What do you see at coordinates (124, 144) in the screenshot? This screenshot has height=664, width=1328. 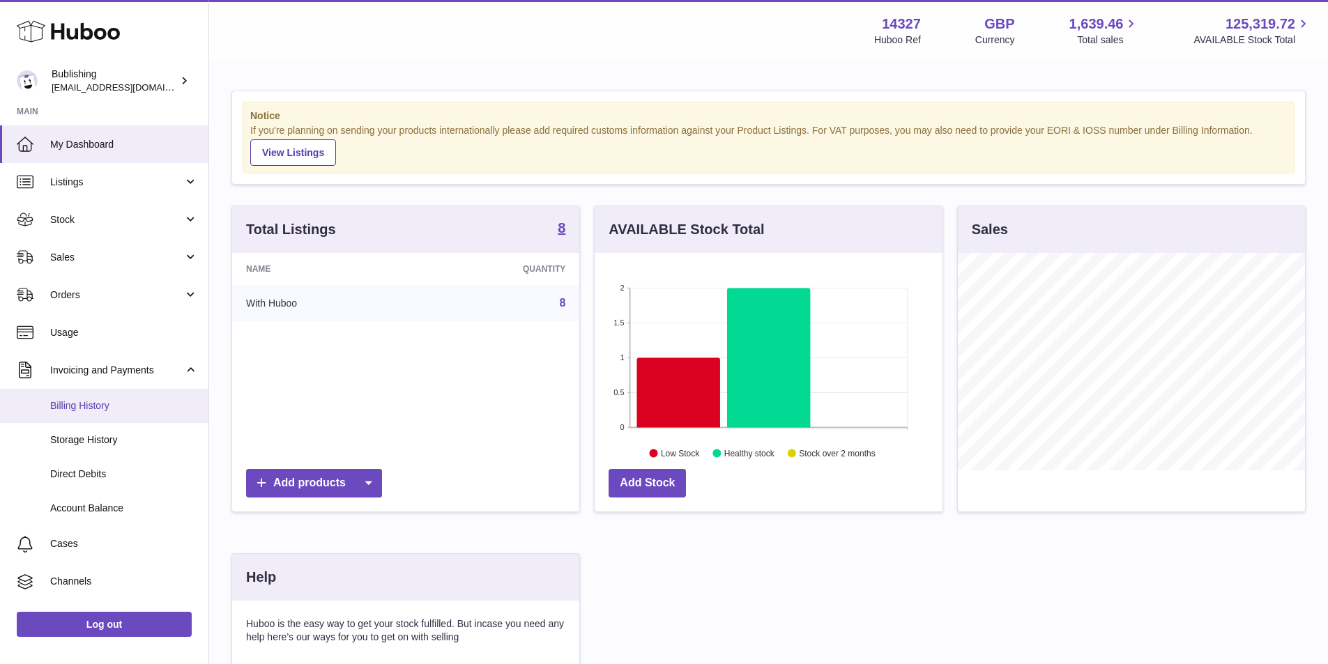 I see `span: My Dashboard` at bounding box center [124, 144].